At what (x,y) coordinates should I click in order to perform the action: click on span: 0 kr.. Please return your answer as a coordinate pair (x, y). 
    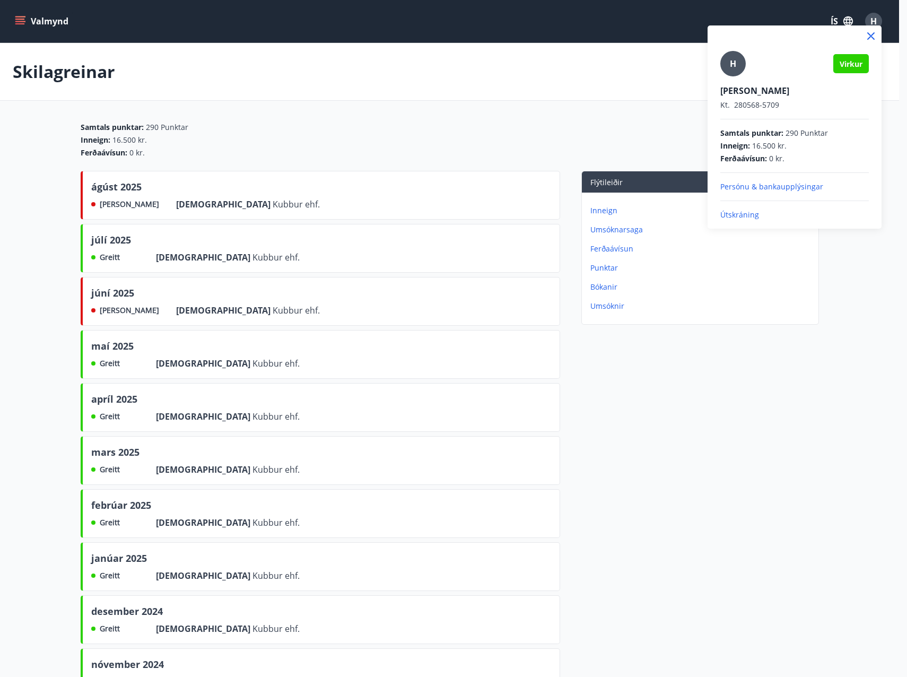
    Looking at the image, I should click on (777, 159).